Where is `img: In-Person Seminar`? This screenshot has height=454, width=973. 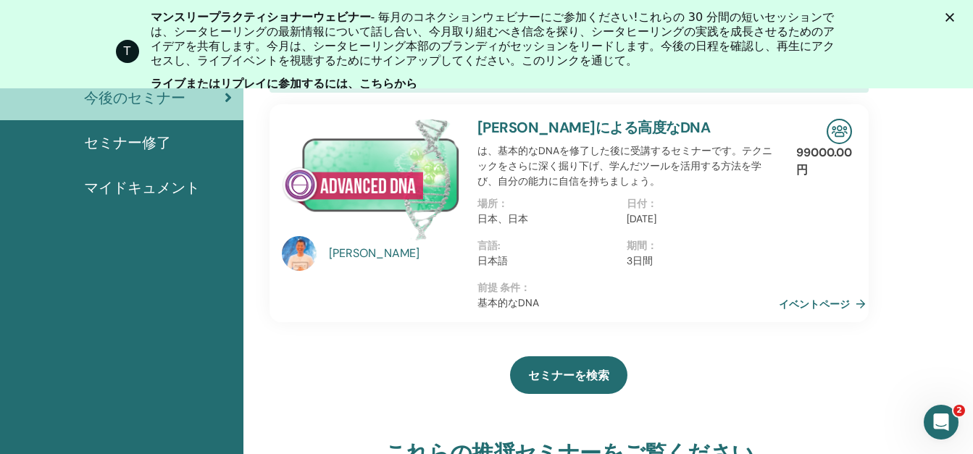 img: In-Person Seminar is located at coordinates (839, 131).